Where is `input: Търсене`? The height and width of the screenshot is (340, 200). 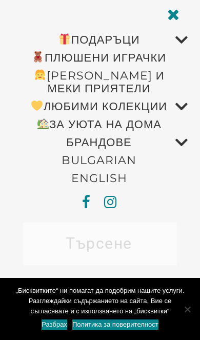 input: Търсене is located at coordinates (100, 244).